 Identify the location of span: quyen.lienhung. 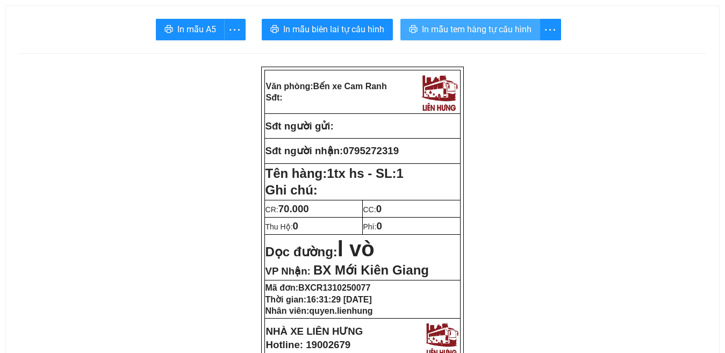
(341, 311).